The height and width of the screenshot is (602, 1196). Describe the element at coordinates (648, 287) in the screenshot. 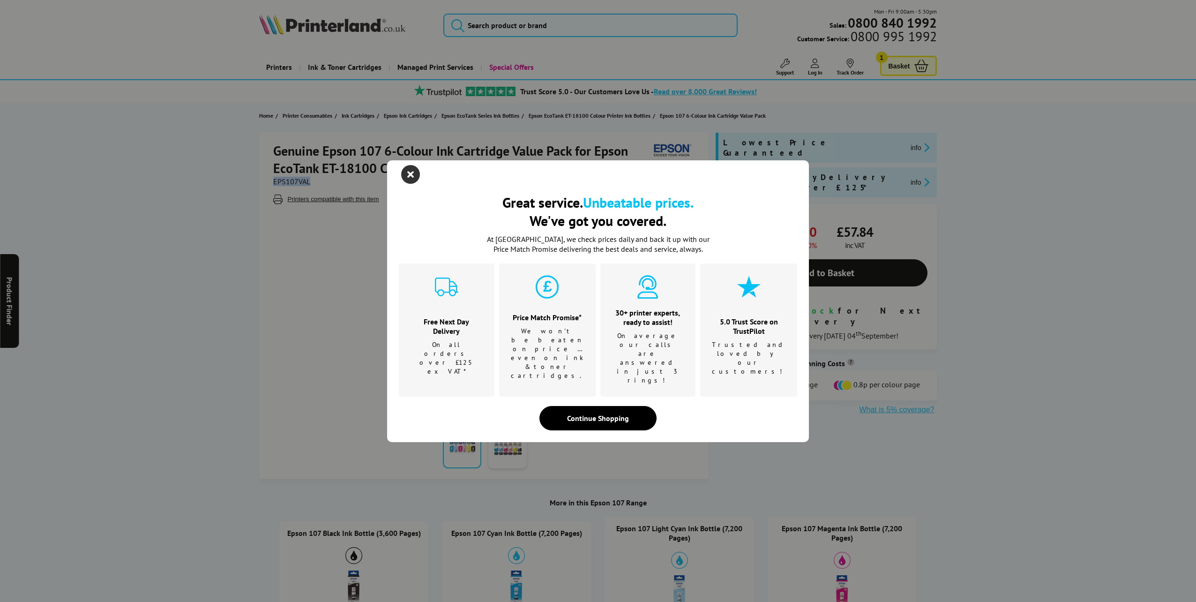

I see `img: expert-cyan.svg` at that location.